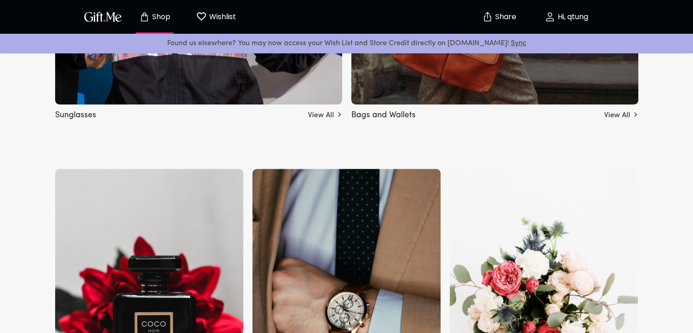  What do you see at coordinates (488, 17) in the screenshot?
I see `img: secure` at bounding box center [488, 17].